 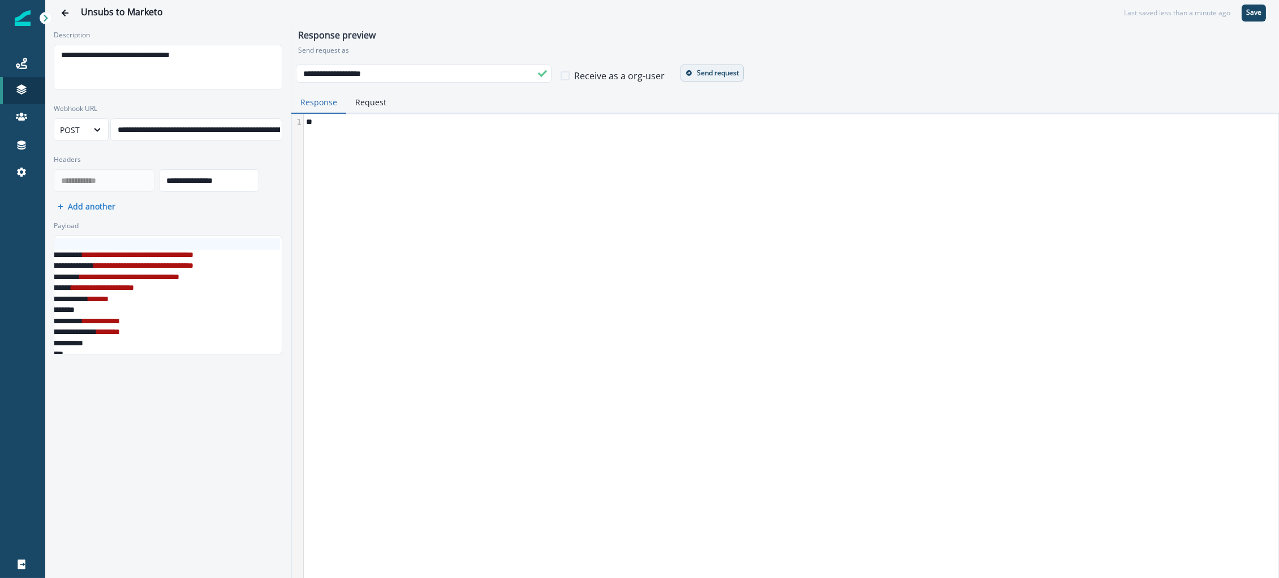 What do you see at coordinates (87, 206) in the screenshot?
I see `button: Add another` at bounding box center [87, 206].